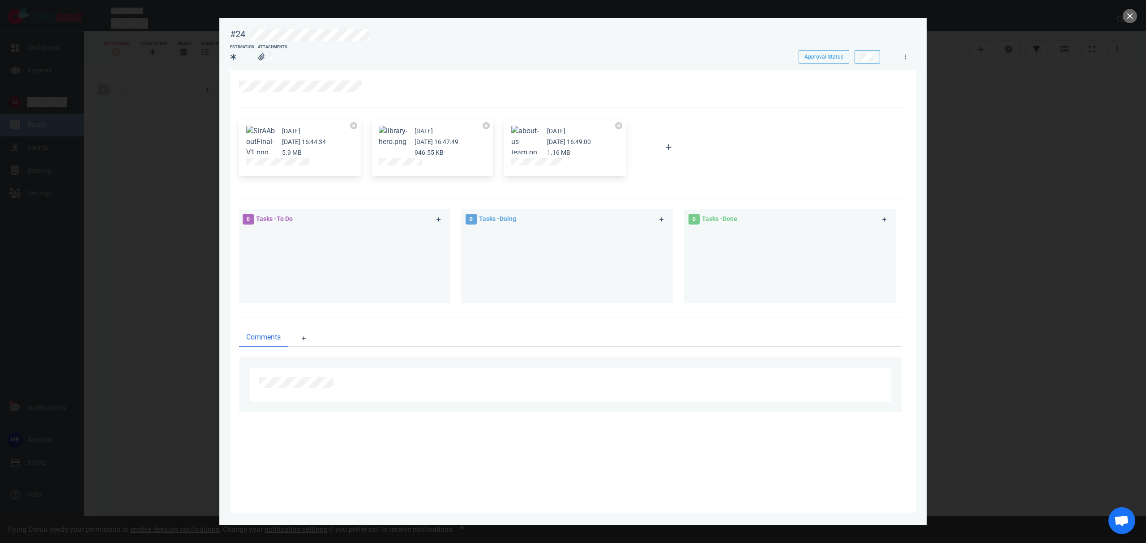 This screenshot has height=543, width=1146. What do you see at coordinates (274, 219) in the screenshot?
I see `span: Tasks - To Do` at bounding box center [274, 219].